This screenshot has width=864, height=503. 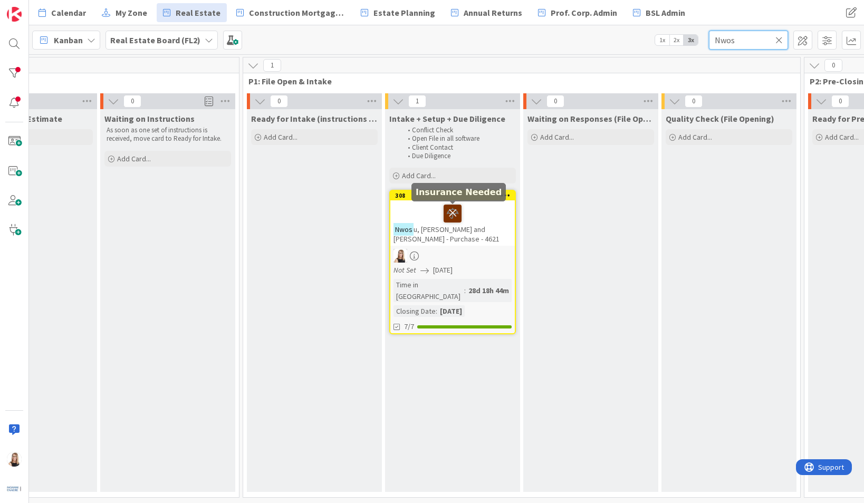 What do you see at coordinates (453, 256) in the screenshot?
I see `div: DB` at bounding box center [453, 256].